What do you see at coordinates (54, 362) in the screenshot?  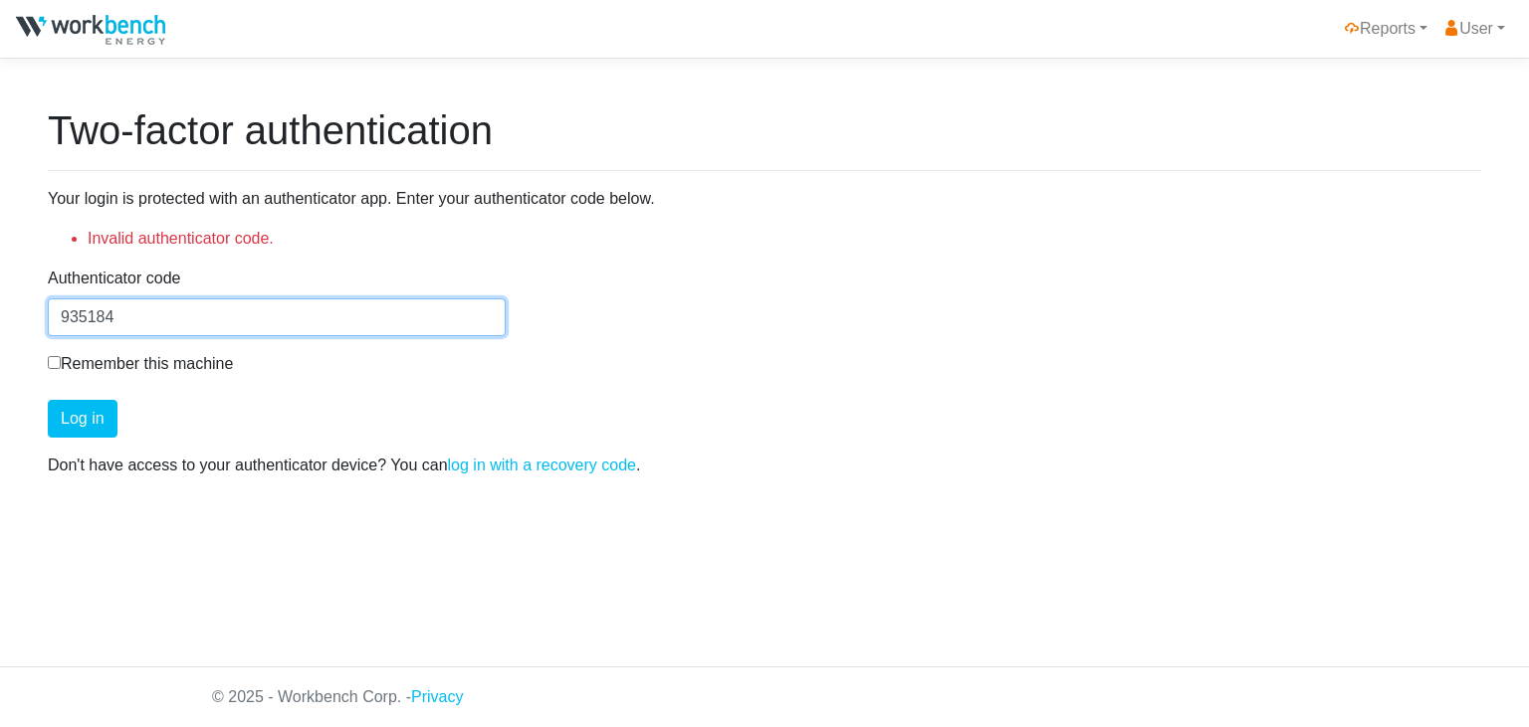 I see `input: Remember this machine` at bounding box center [54, 362].